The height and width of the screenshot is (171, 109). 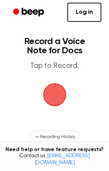 What do you see at coordinates (55, 46) in the screenshot?
I see `h1: Record a Voice Note for Docs` at bounding box center [55, 46].